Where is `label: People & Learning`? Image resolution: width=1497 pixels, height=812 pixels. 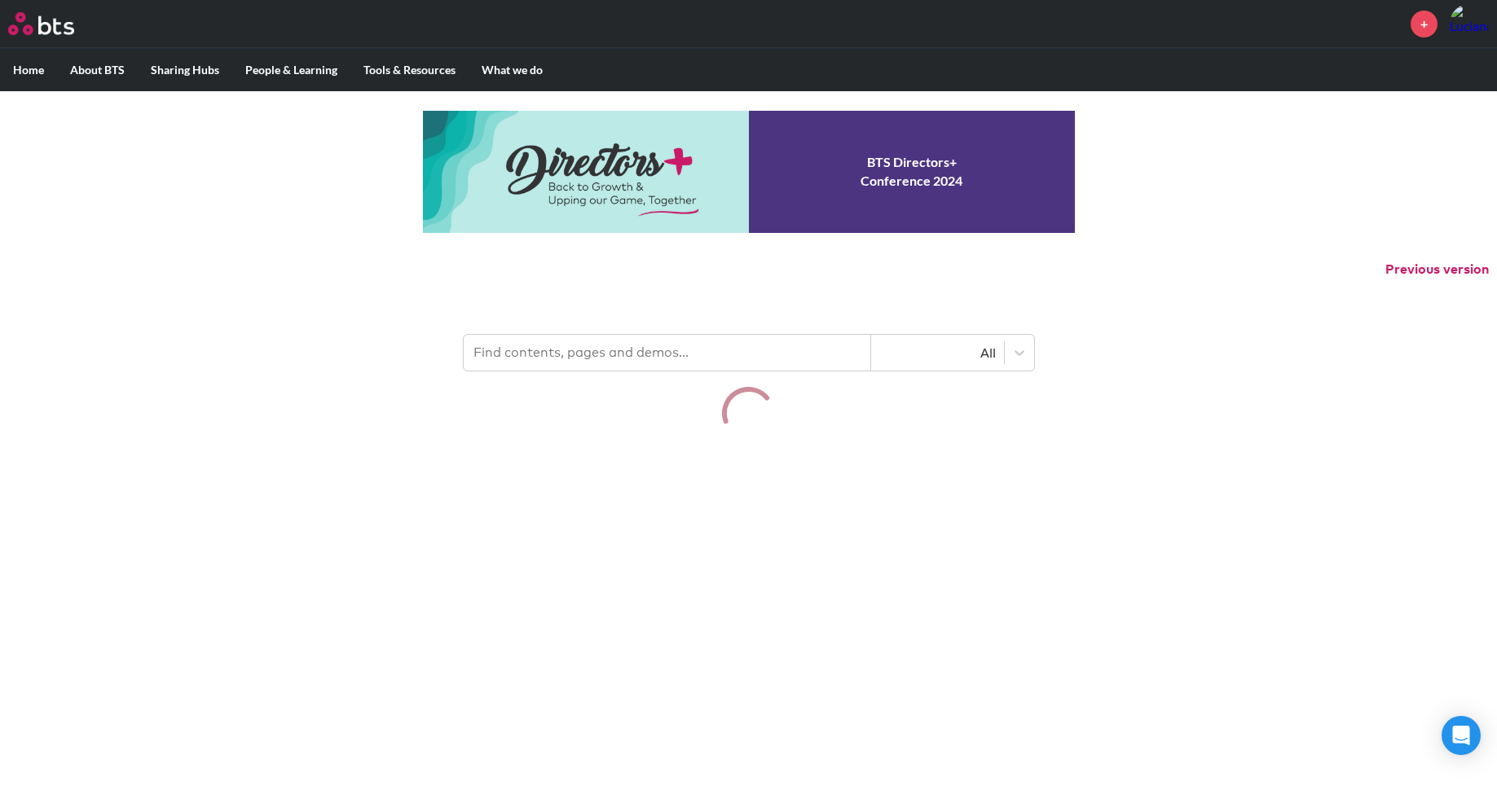 label: People & Learning is located at coordinates (291, 70).